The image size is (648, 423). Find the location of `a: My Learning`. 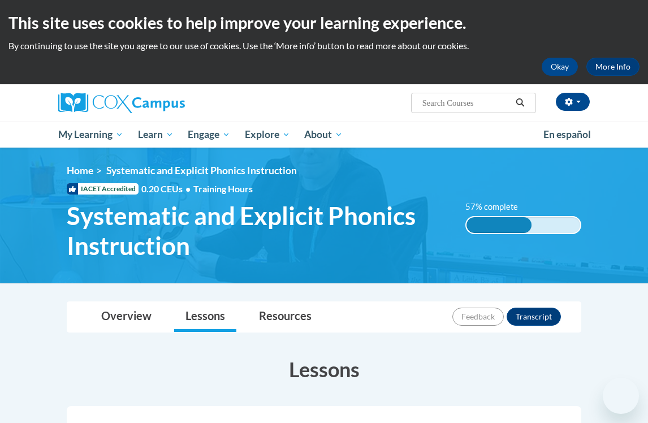

a: My Learning is located at coordinates (91, 135).